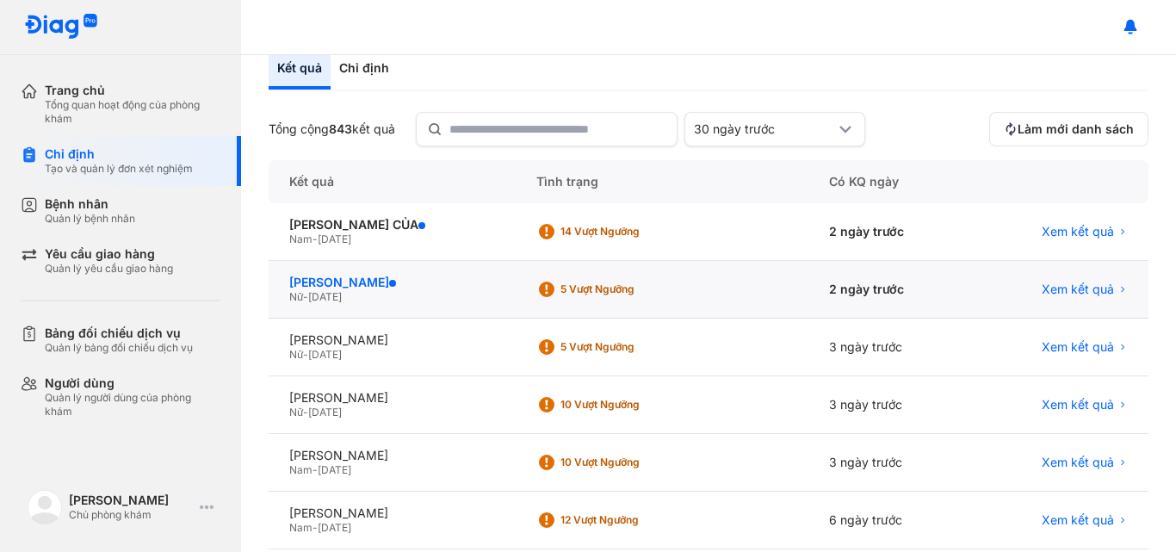 Image resolution: width=1176 pixels, height=552 pixels. I want to click on div: Chủ phòng khám, so click(131, 515).